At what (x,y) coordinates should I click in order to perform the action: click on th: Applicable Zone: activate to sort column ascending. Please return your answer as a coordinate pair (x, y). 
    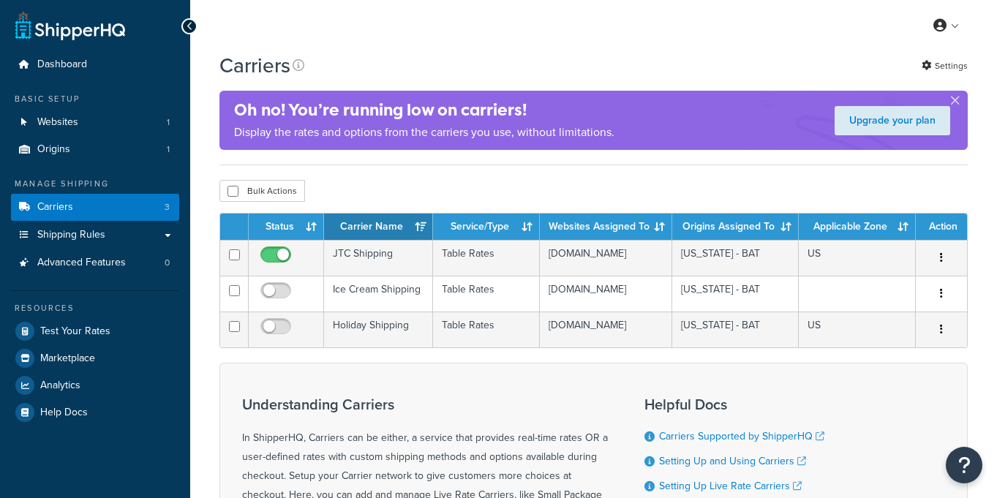
    Looking at the image, I should click on (858, 227).